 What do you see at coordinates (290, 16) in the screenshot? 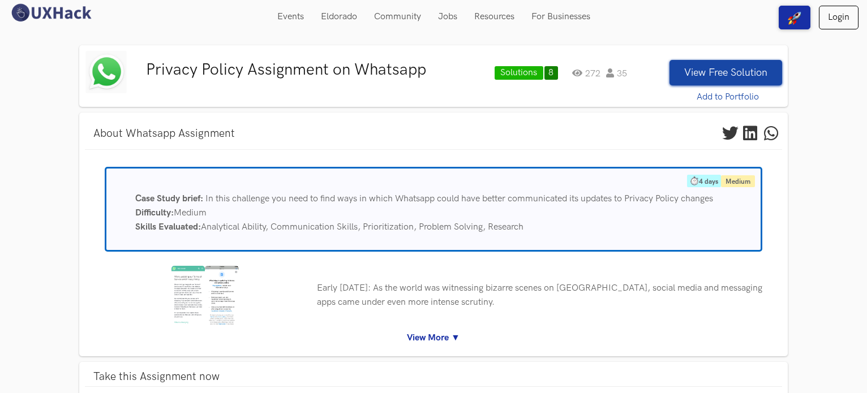
I see `a: Events` at bounding box center [290, 16].